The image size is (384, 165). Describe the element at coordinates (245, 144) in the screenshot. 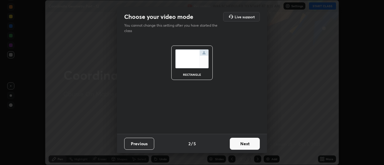

I see `button: Next` at that location.